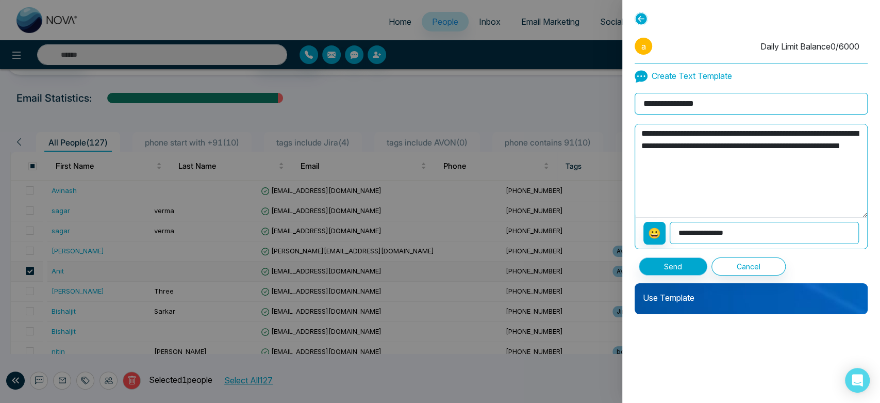  What do you see at coordinates (748, 266) in the screenshot?
I see `button: Cancel` at bounding box center [748, 266].